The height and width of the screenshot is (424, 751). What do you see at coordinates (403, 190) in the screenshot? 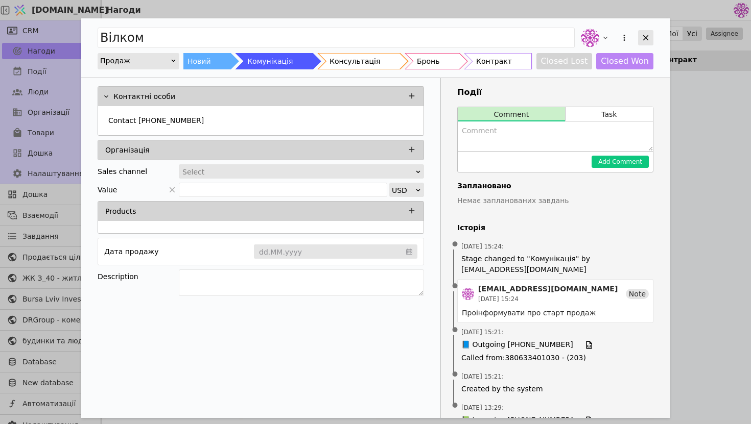
I see `div: USD` at bounding box center [403, 190].